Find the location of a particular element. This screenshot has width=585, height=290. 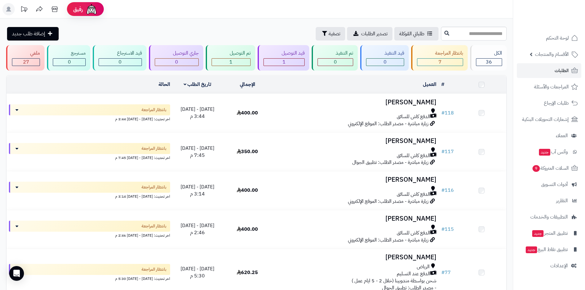

a: طلبات الإرجاع is located at coordinates (549, 103).